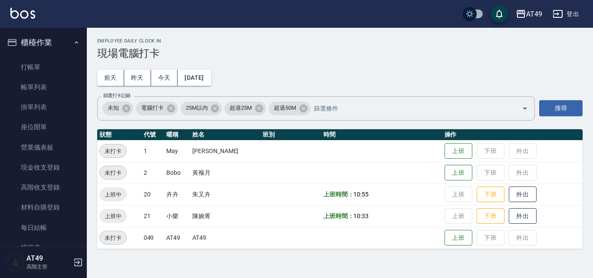  I want to click on div: 電腦打卡, so click(157, 109).